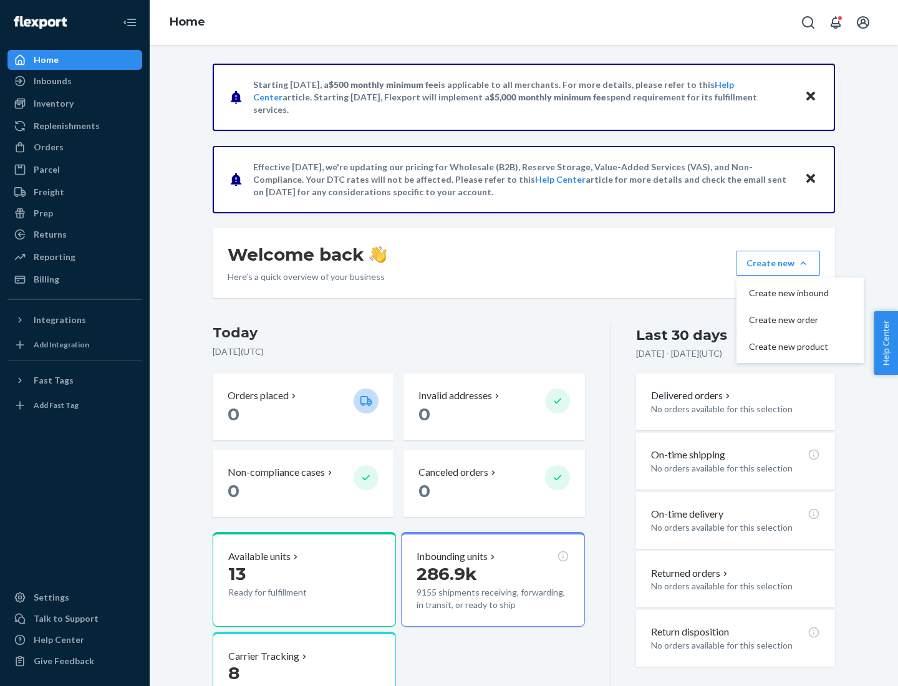  What do you see at coordinates (75, 661) in the screenshot?
I see `button: Give Feedback` at bounding box center [75, 661].